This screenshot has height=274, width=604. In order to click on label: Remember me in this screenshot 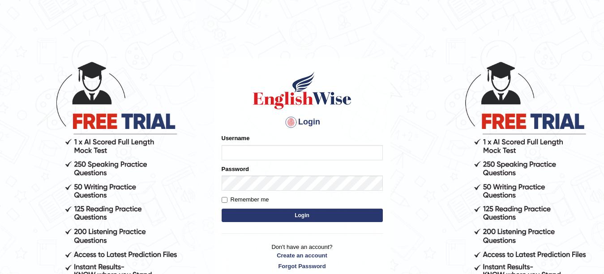, I will do `click(246, 200)`.